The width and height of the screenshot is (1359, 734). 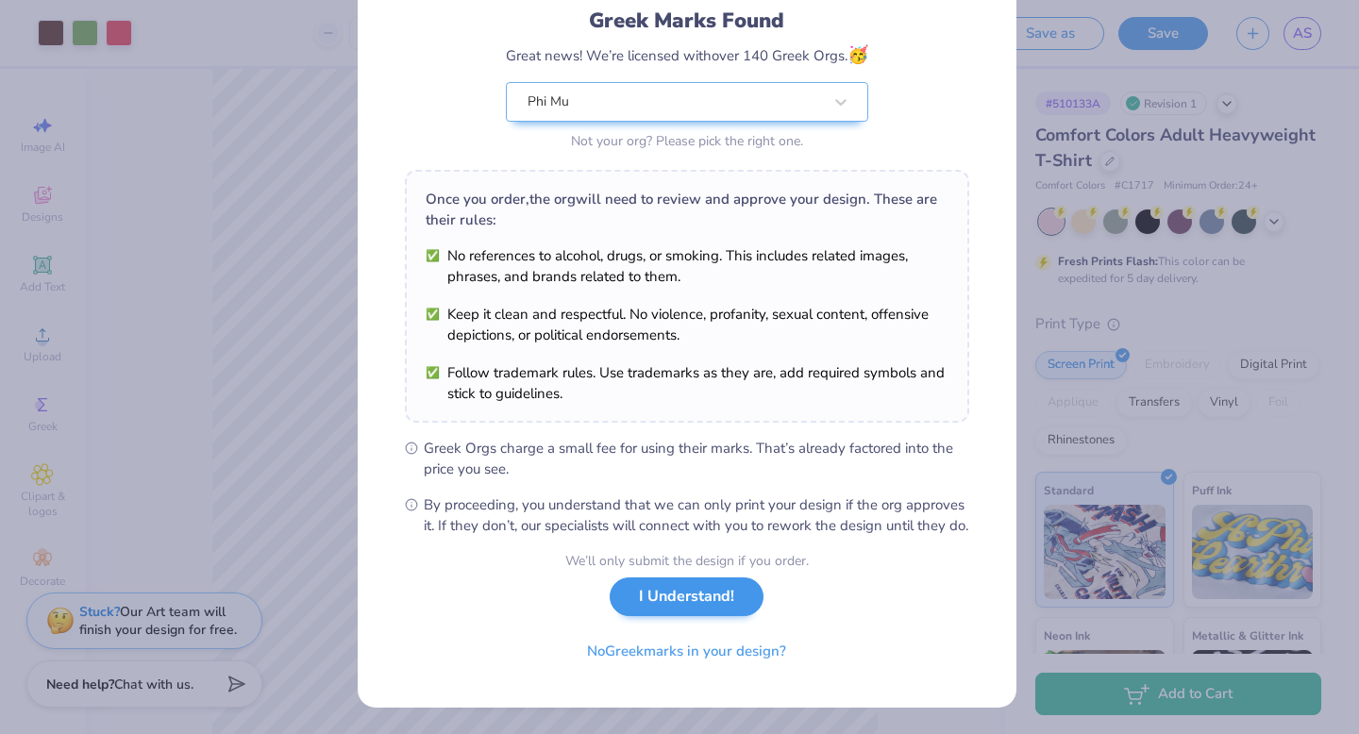 What do you see at coordinates (687, 210) in the screenshot?
I see `div: Once you order, the org will need to review and approve your design. These are their rules:` at bounding box center [687, 210].